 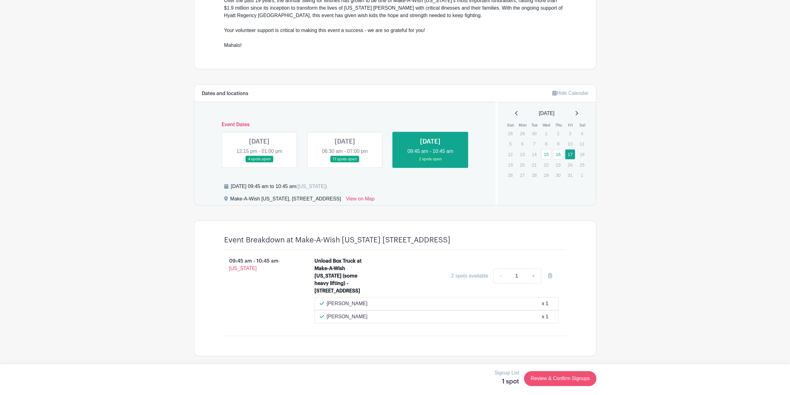 I want to click on p: 11, so click(x=582, y=143).